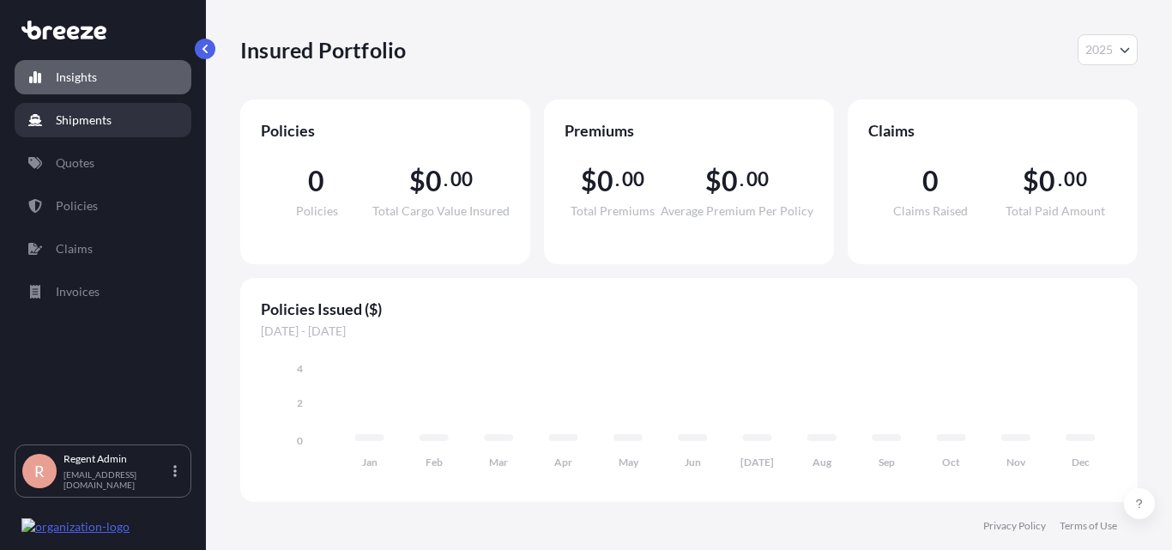 The height and width of the screenshot is (550, 1172). What do you see at coordinates (1014, 526) in the screenshot?
I see `p: Privacy Policy` at bounding box center [1014, 526].